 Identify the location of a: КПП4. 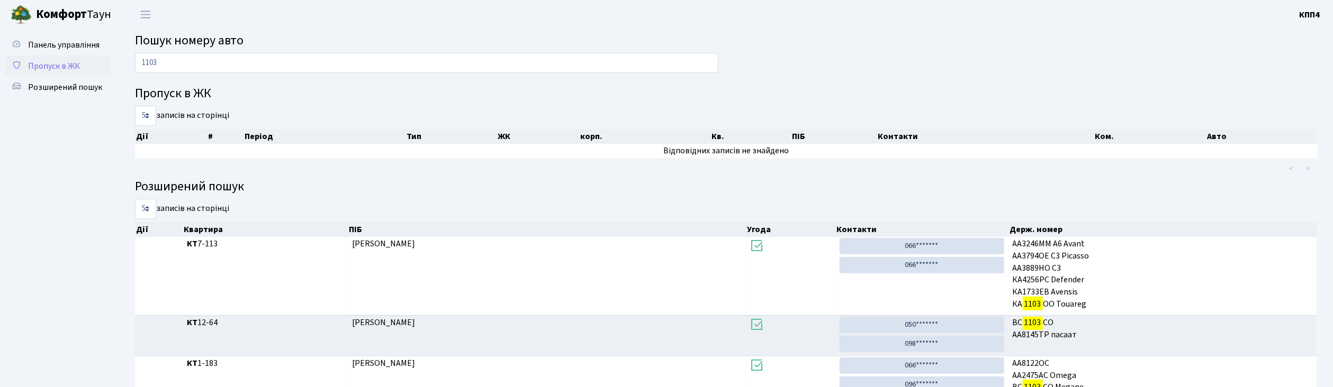
(1309, 15).